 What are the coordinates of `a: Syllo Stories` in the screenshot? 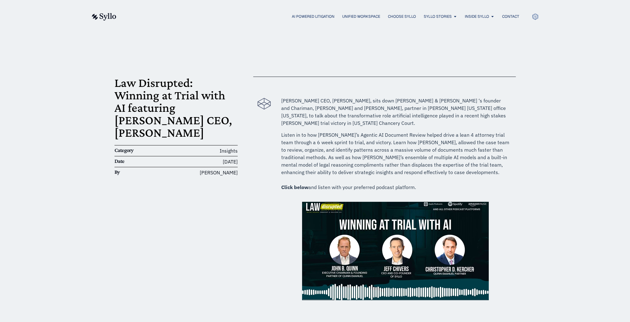 It's located at (438, 16).